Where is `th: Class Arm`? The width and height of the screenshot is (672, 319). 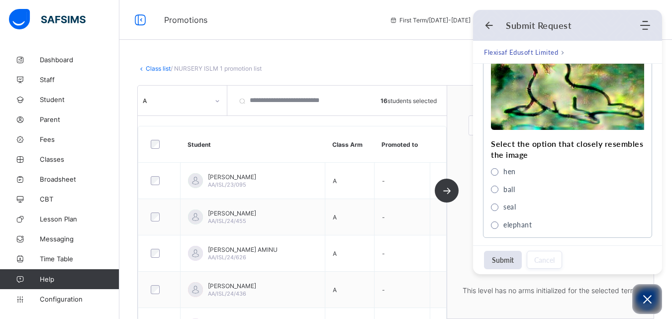
th: Class Arm is located at coordinates (349, 144).